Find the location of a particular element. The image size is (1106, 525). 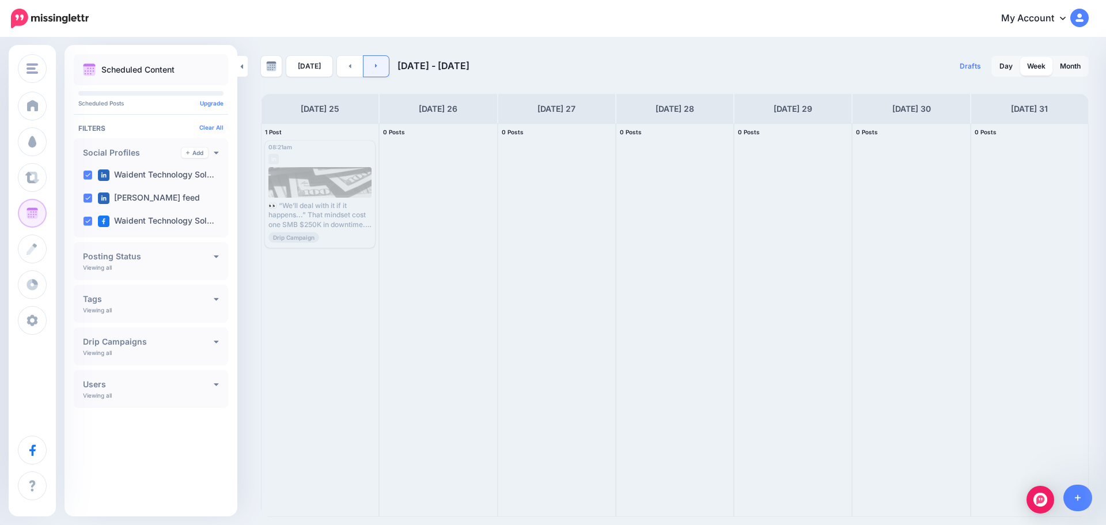

img: menu.png is located at coordinates (32, 69).